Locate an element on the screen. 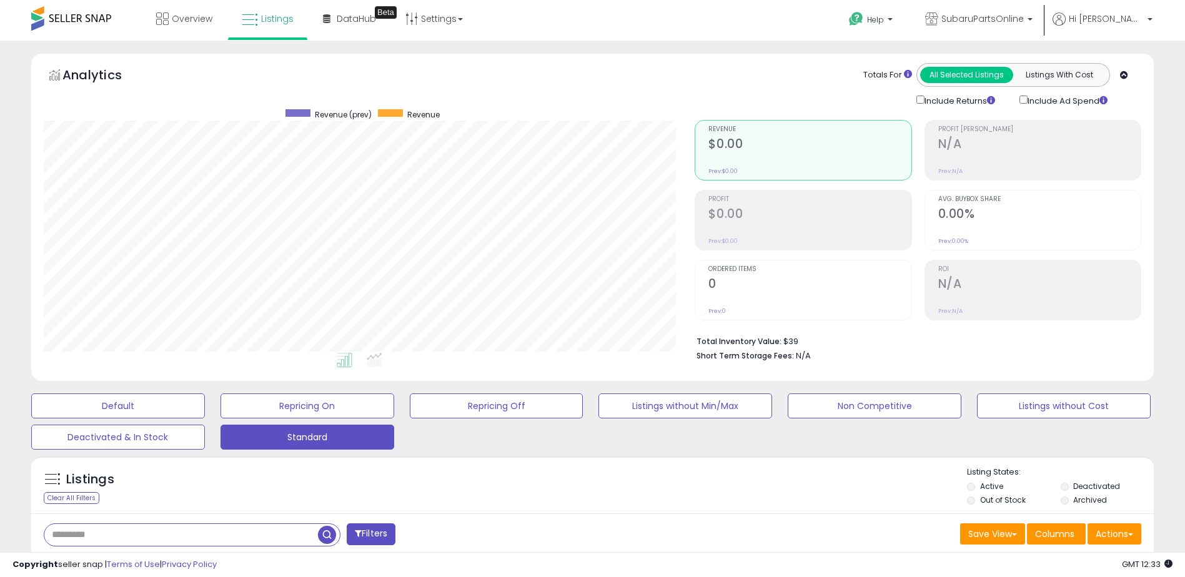 The image size is (1185, 577). a: Help is located at coordinates (872, 21).